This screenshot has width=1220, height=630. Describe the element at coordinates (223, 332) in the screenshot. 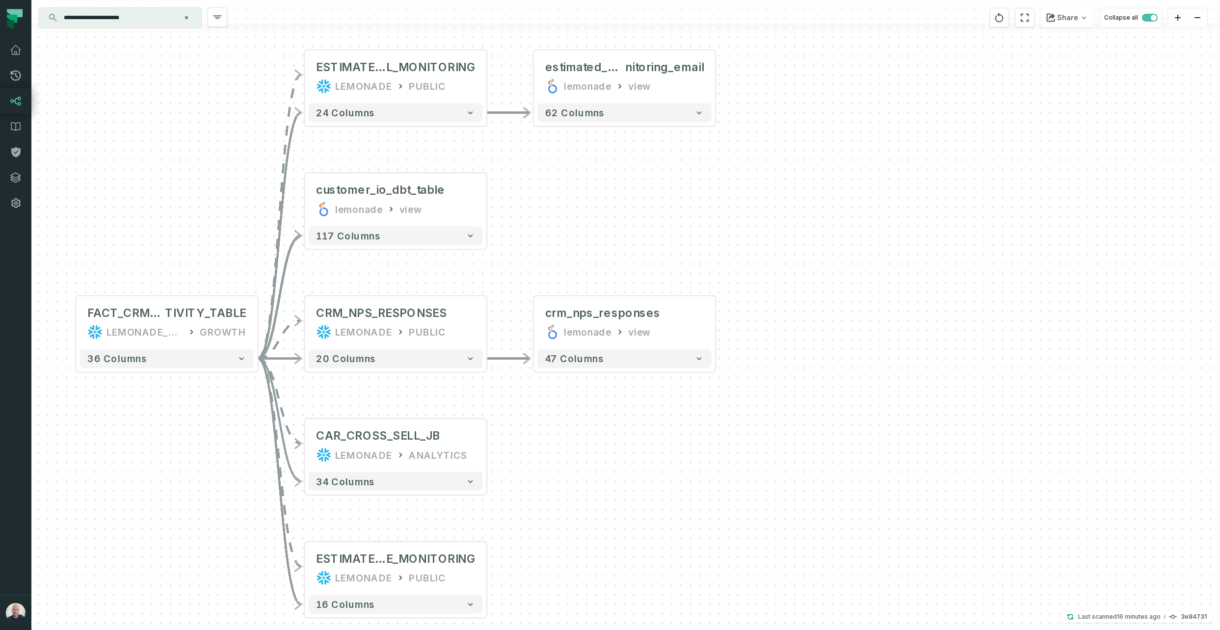

I see `div: GROWTH` at that location.